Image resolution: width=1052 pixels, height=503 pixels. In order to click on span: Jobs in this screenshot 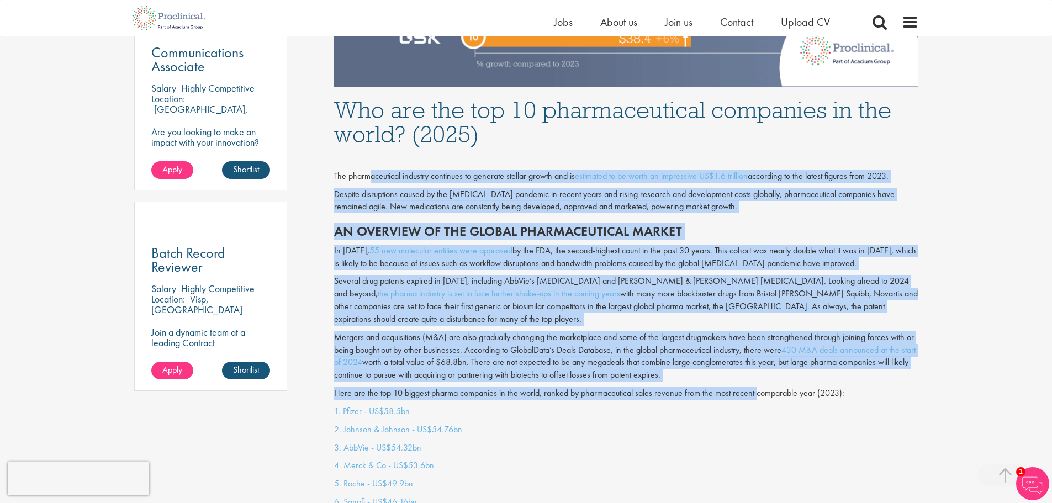, I will do `click(563, 22)`.